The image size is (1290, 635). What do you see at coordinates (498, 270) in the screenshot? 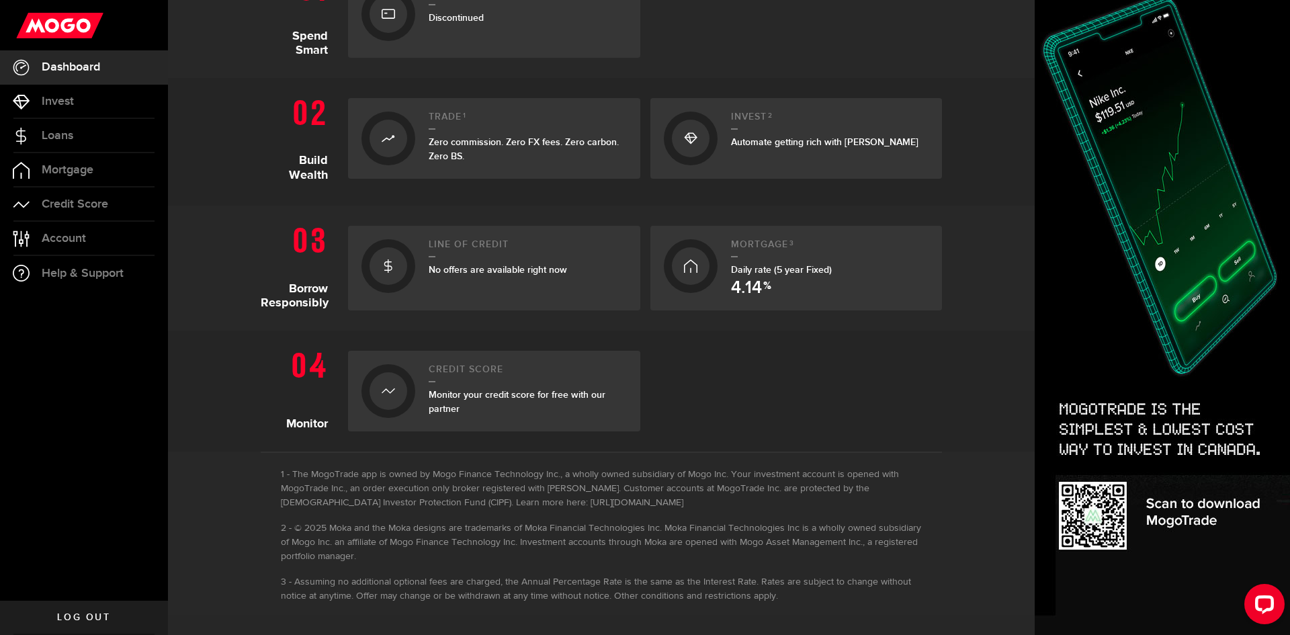
I see `span: No offers are available right now` at bounding box center [498, 270].